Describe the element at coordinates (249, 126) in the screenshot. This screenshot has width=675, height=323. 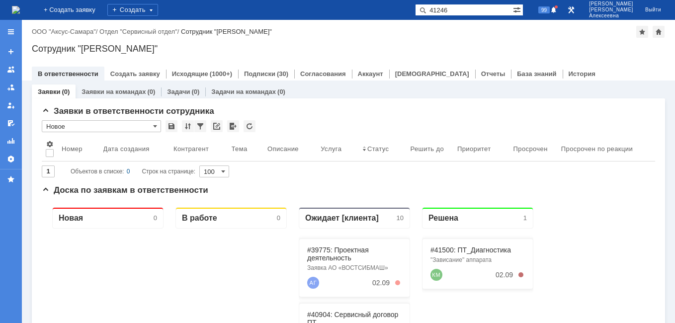
I see `div: Обновлять список` at that location.